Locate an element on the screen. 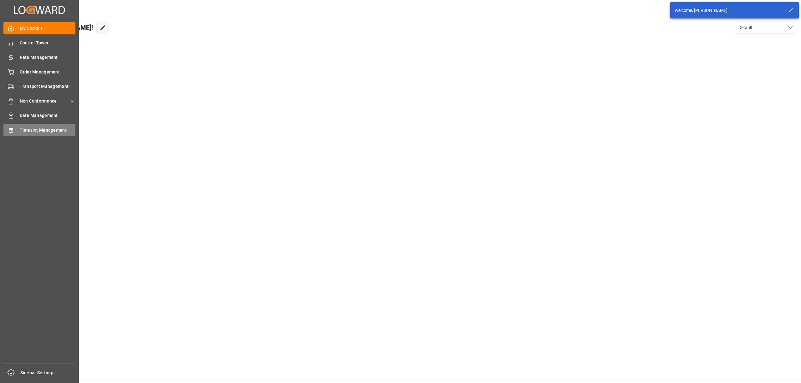 This screenshot has width=801, height=383. span: Order Management is located at coordinates (48, 72).